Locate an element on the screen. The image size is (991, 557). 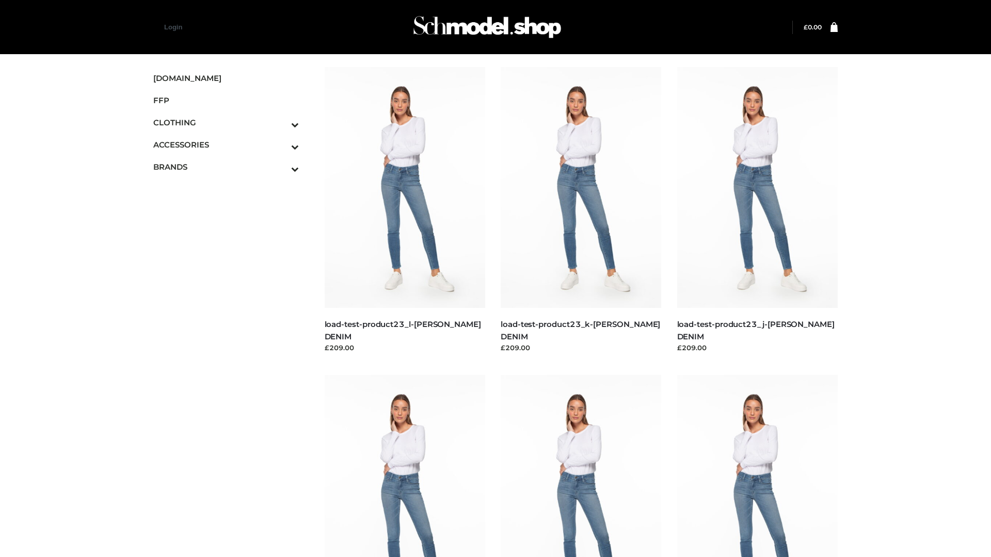
a: CLOTHINGToggle Submenu is located at coordinates (226, 122).